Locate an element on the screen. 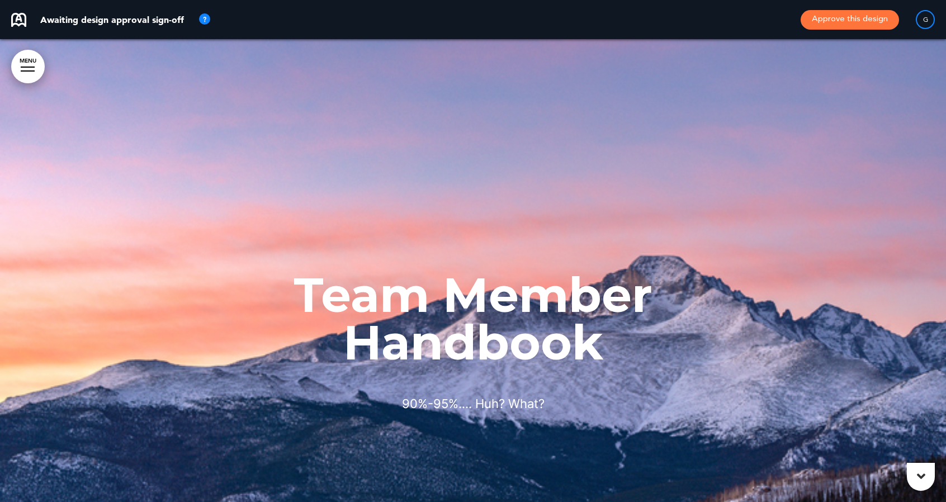 This screenshot has height=502, width=946. div: G is located at coordinates (926, 20).